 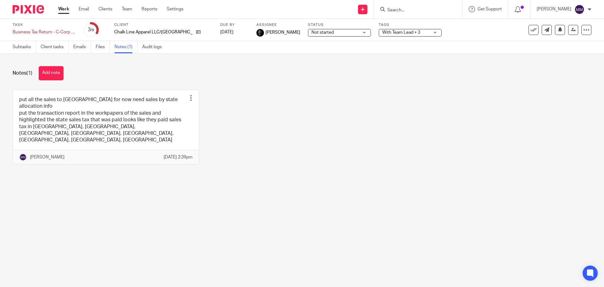 What do you see at coordinates (126, 47) in the screenshot?
I see `a: Notes (1)` at bounding box center [126, 47].